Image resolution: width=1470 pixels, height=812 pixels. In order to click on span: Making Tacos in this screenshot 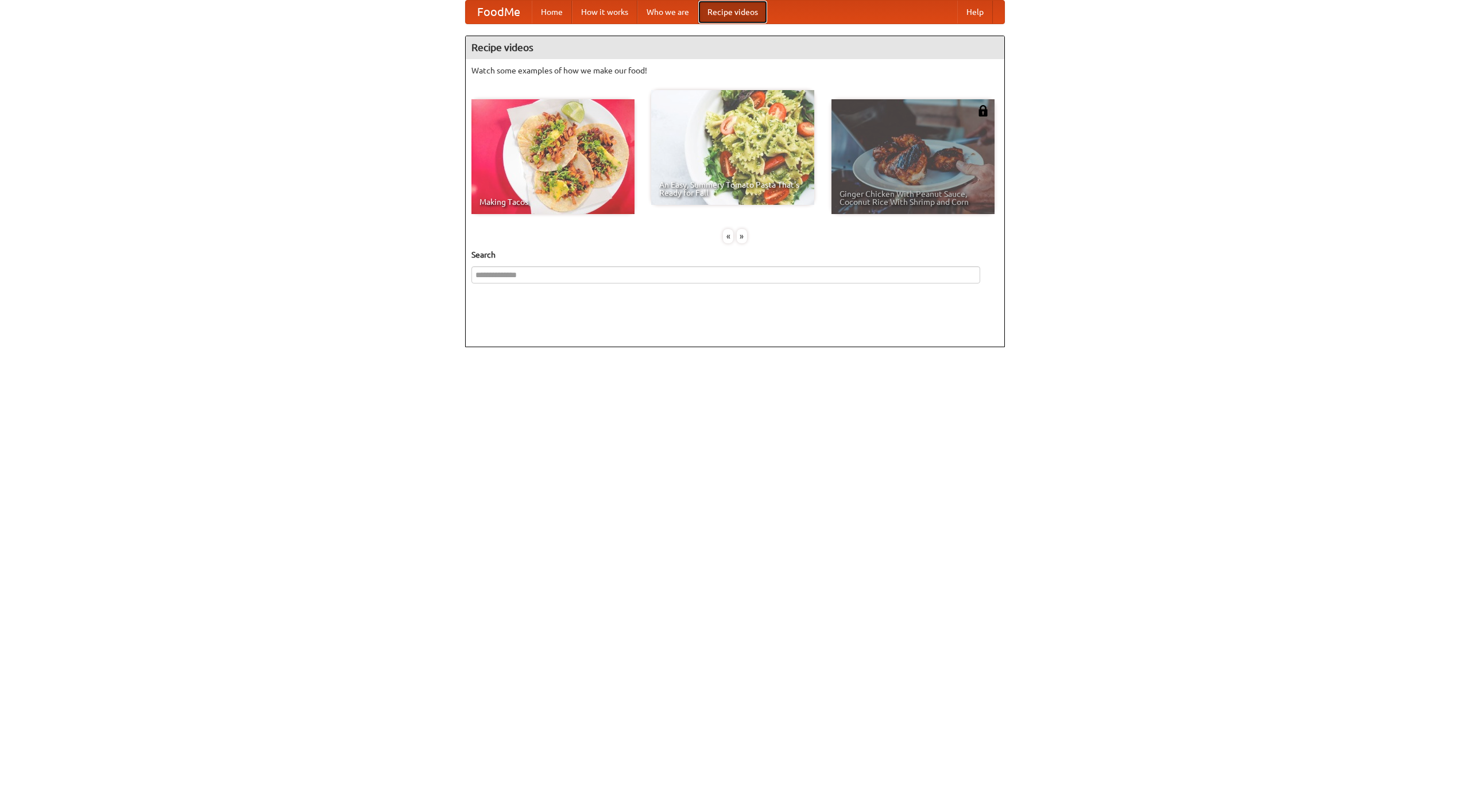, I will do `click(553, 202)`.